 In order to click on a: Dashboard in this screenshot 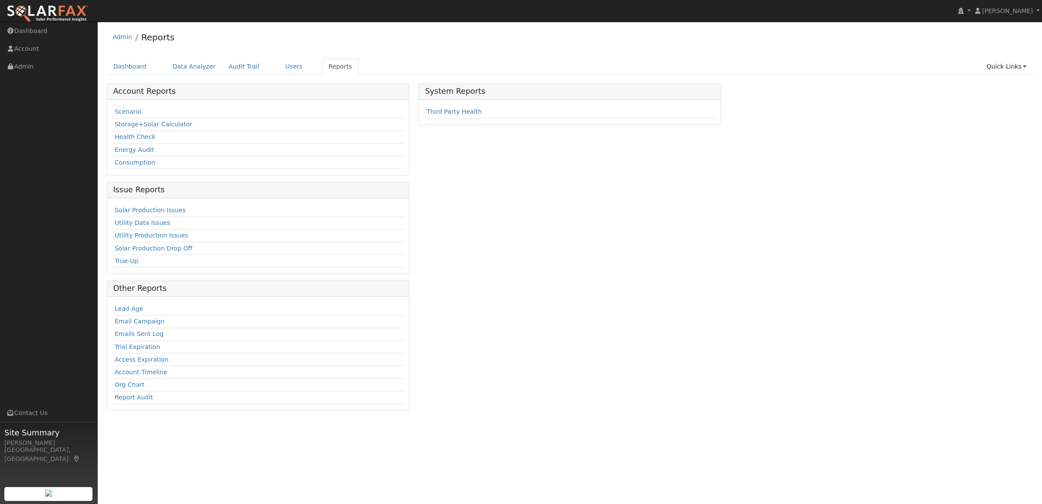, I will do `click(130, 66)`.